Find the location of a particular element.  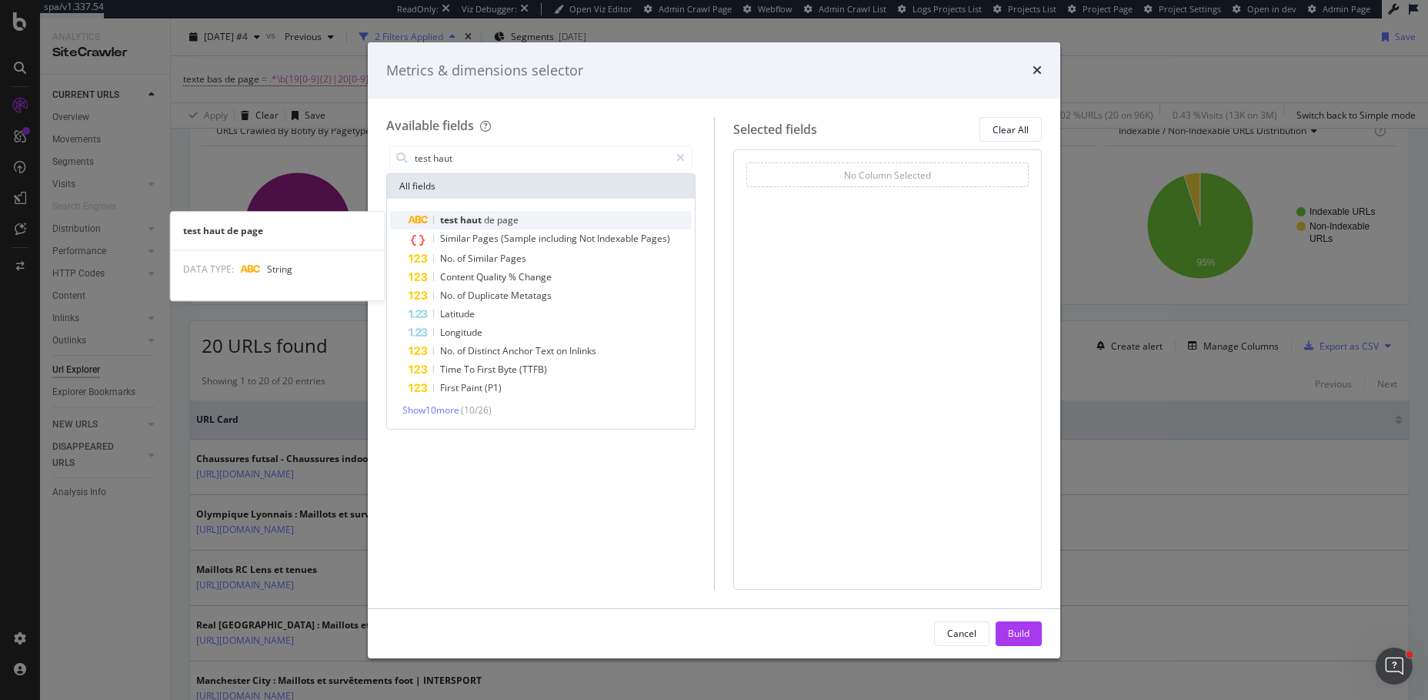

span: Not is located at coordinates (588, 238).